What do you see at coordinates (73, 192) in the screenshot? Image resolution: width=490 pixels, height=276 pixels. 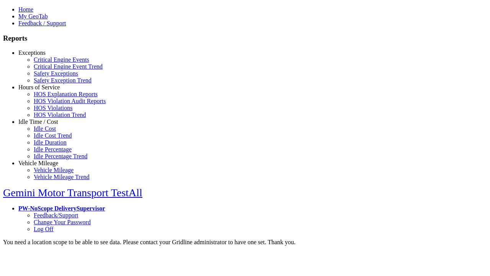 I see `a: Gemini Motor Transport TestAll` at bounding box center [73, 192].